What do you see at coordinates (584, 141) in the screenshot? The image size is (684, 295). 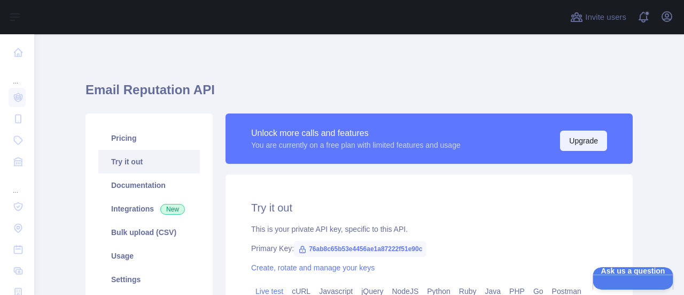 I see `button: Upgrade` at bounding box center [584, 141].